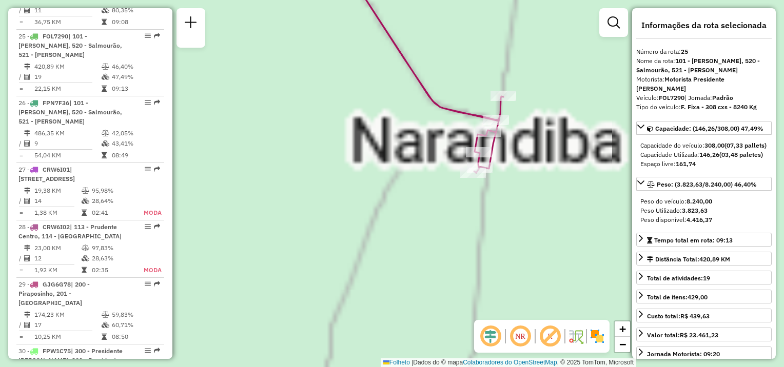 The height and width of the screenshot is (367, 784). I want to click on span: FPN7F36, so click(56, 103).